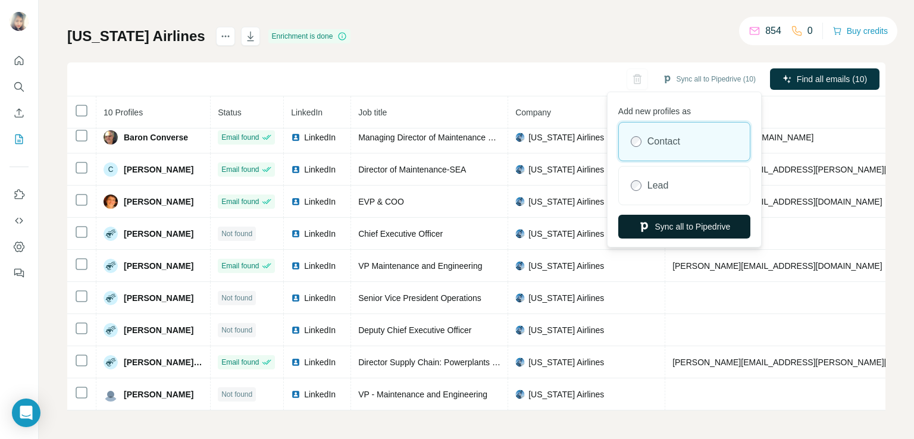 The height and width of the screenshot is (439, 914). Describe the element at coordinates (230, 112) in the screenshot. I see `span: Status` at that location.